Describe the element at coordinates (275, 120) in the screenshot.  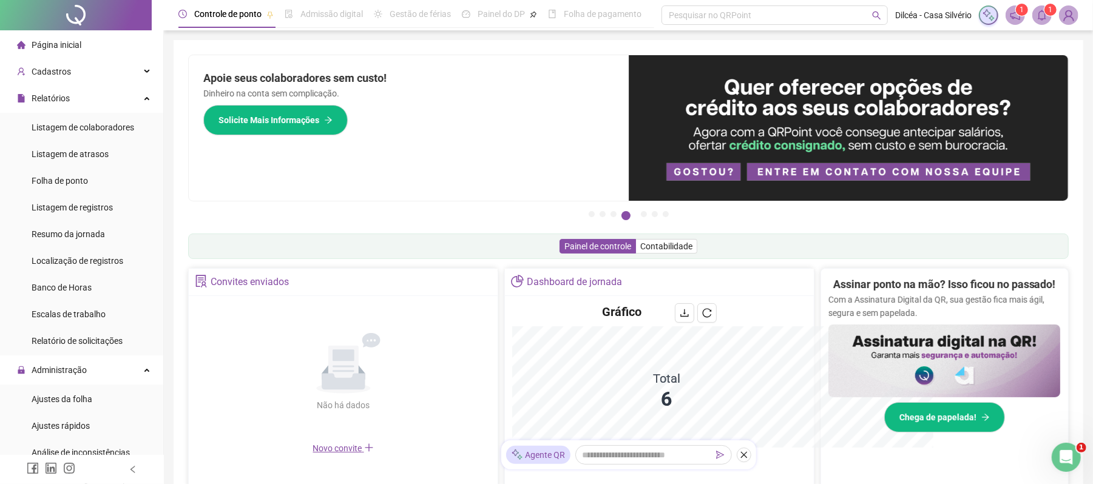
I see `button: Solicite Mais Informações` at that location.